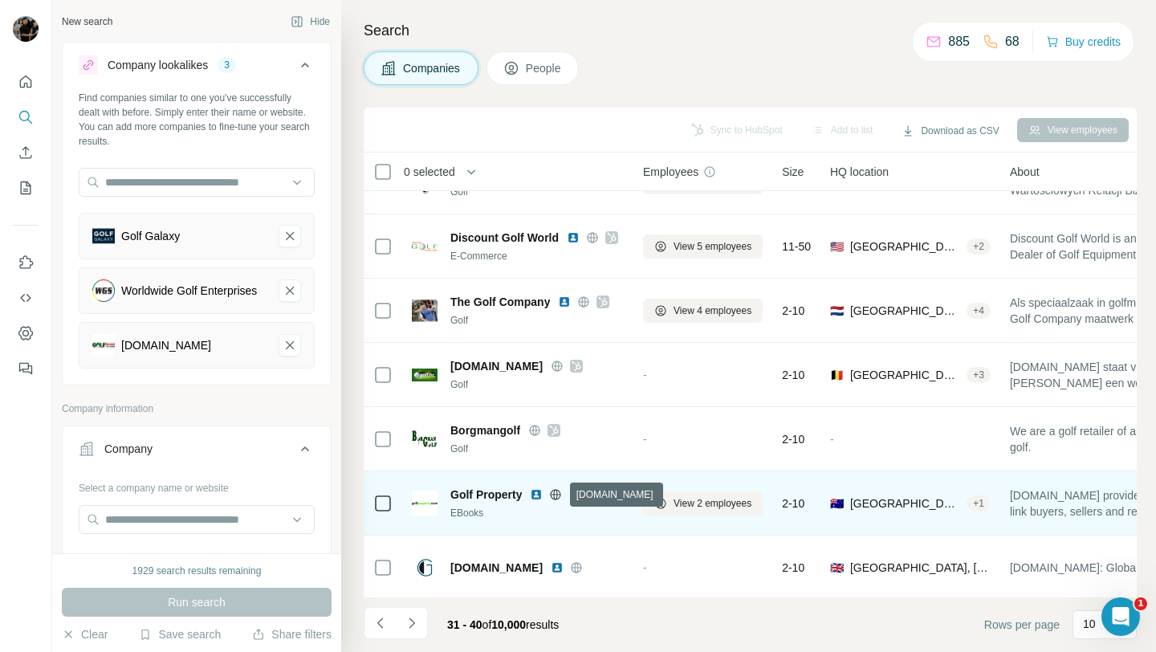 Image resolution: width=1156 pixels, height=652 pixels. Describe the element at coordinates (189, 291) in the screenshot. I see `div: Worldwide Golf Enterprises` at that location.